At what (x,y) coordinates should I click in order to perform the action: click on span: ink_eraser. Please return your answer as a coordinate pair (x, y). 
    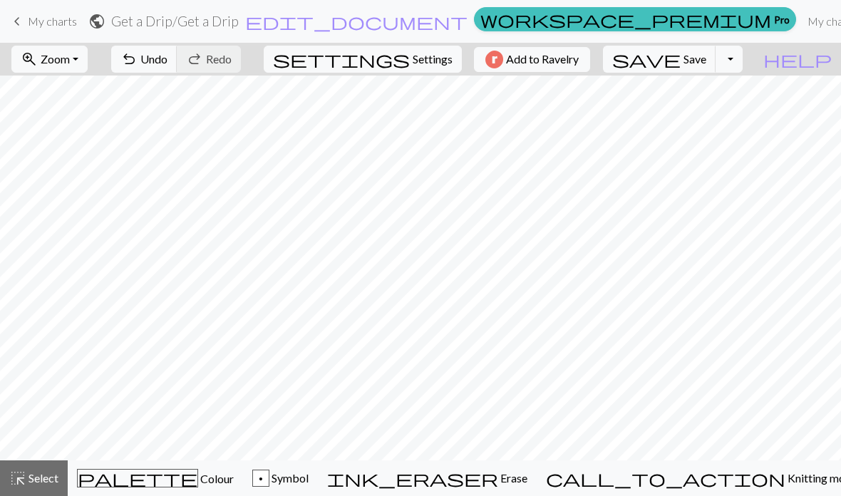
    Looking at the image, I should click on (413, 478).